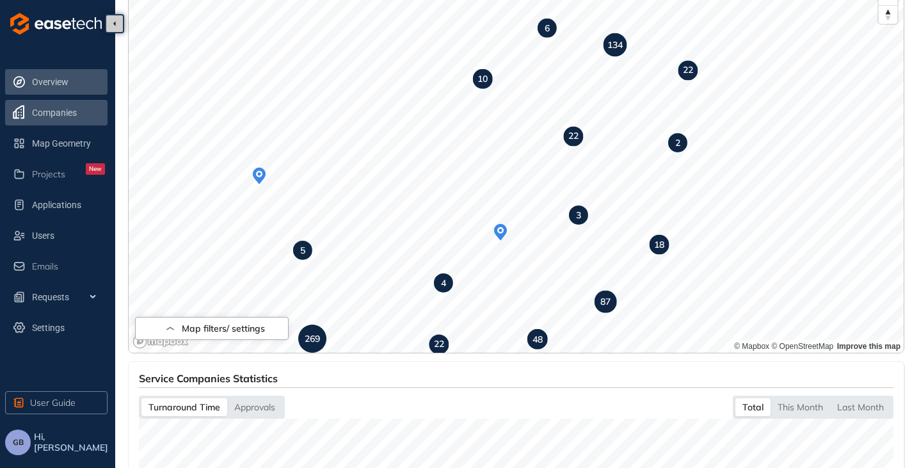 Image resolution: width=912 pixels, height=468 pixels. Describe the element at coordinates (68, 205) in the screenshot. I see `span: Applications` at that location.